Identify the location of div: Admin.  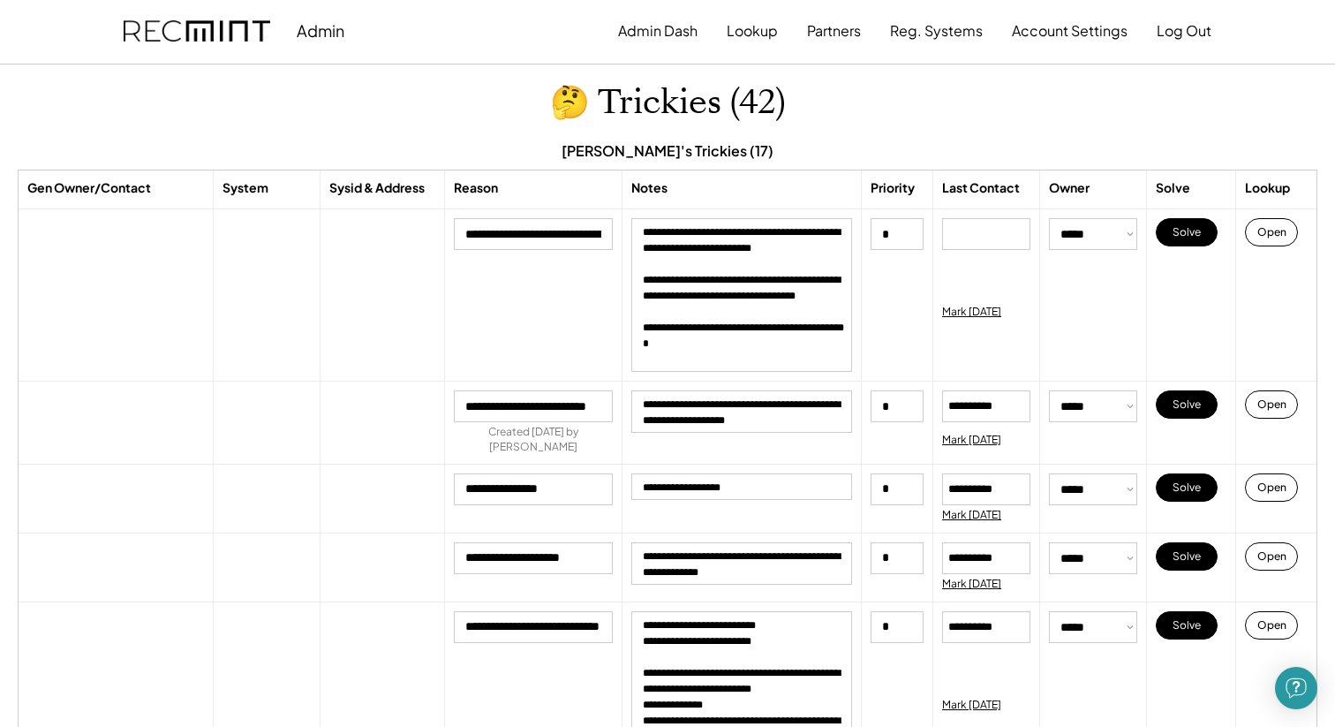
(320, 30).